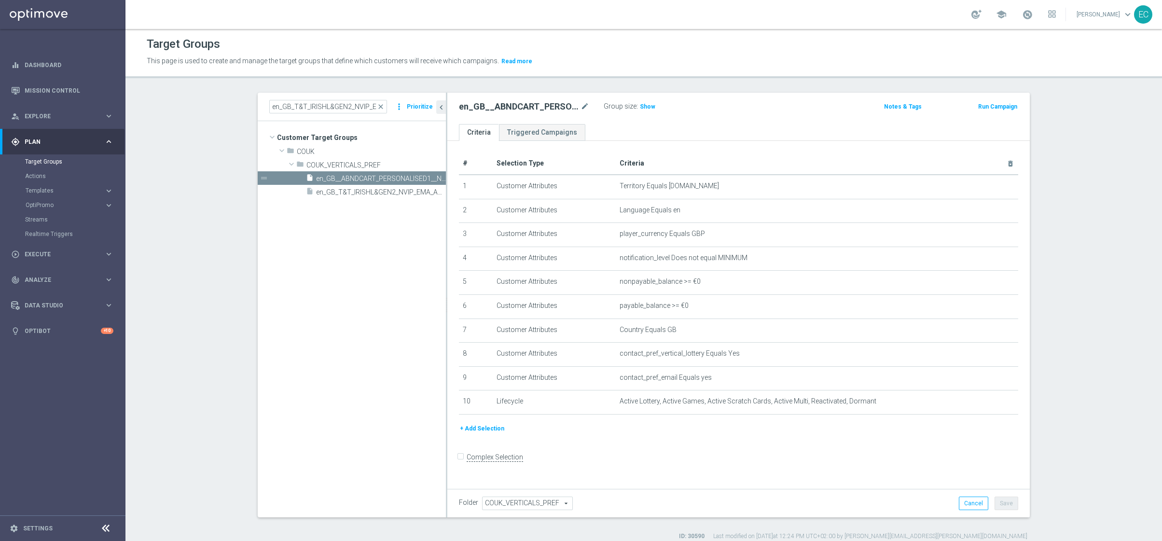 This screenshot has width=1162, height=541. Describe the element at coordinates (399, 107) in the screenshot. I see `i: more_vert` at that location.